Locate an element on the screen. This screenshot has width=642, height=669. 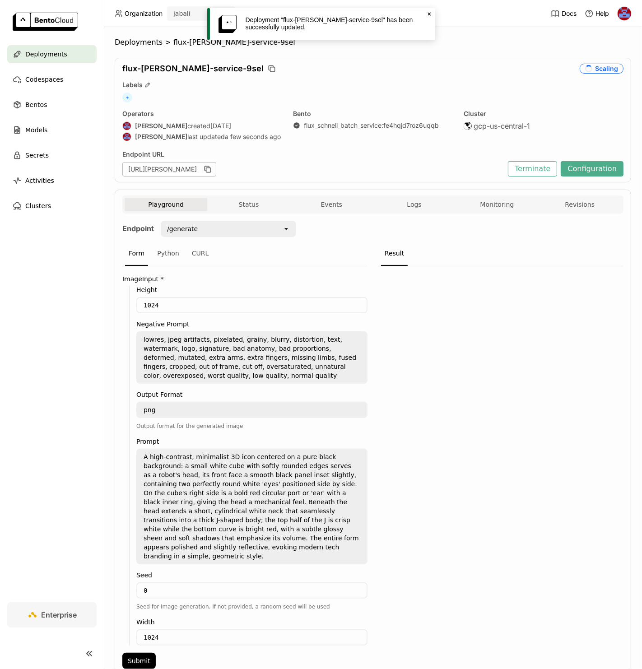
button: Playground is located at coordinates (166, 205).